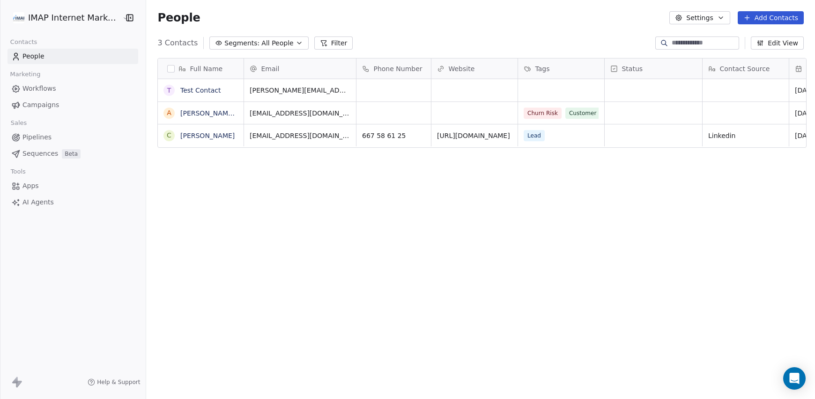 The image size is (815, 399). I want to click on span: Sales, so click(19, 123).